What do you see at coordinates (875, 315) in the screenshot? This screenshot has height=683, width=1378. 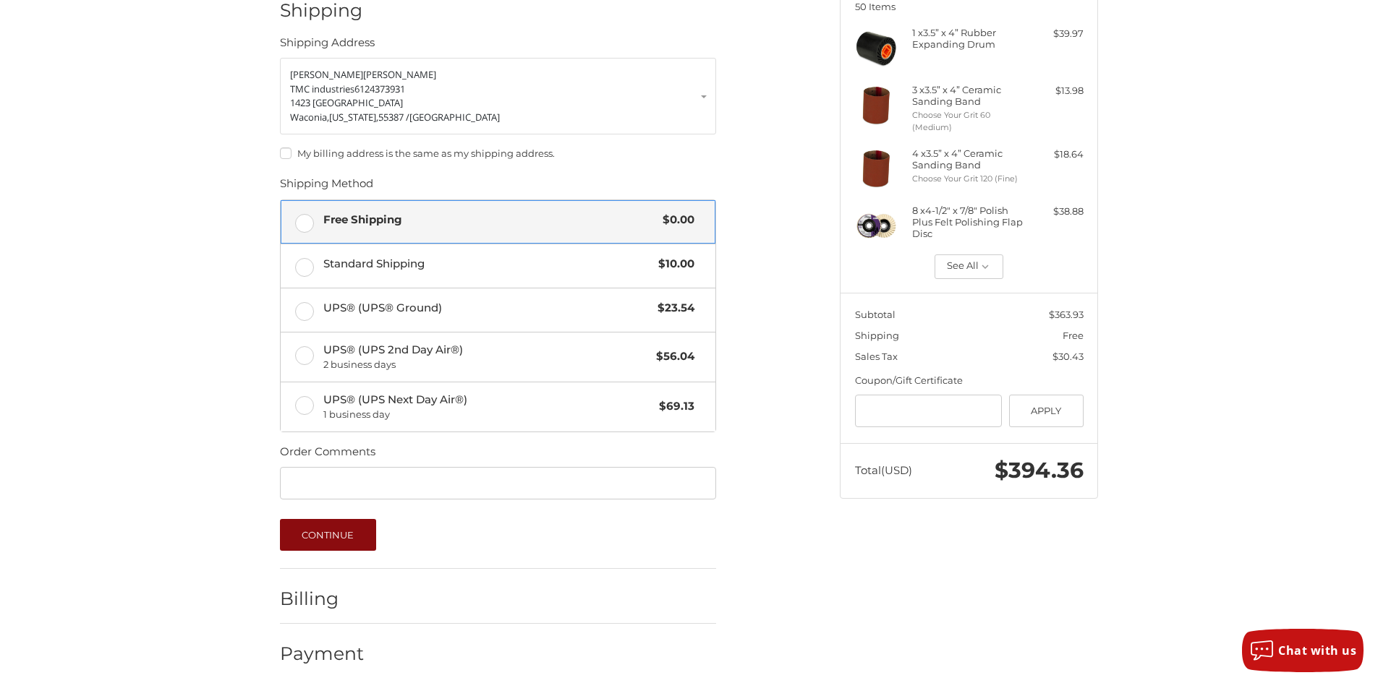 I see `span: Subtotal` at bounding box center [875, 315].